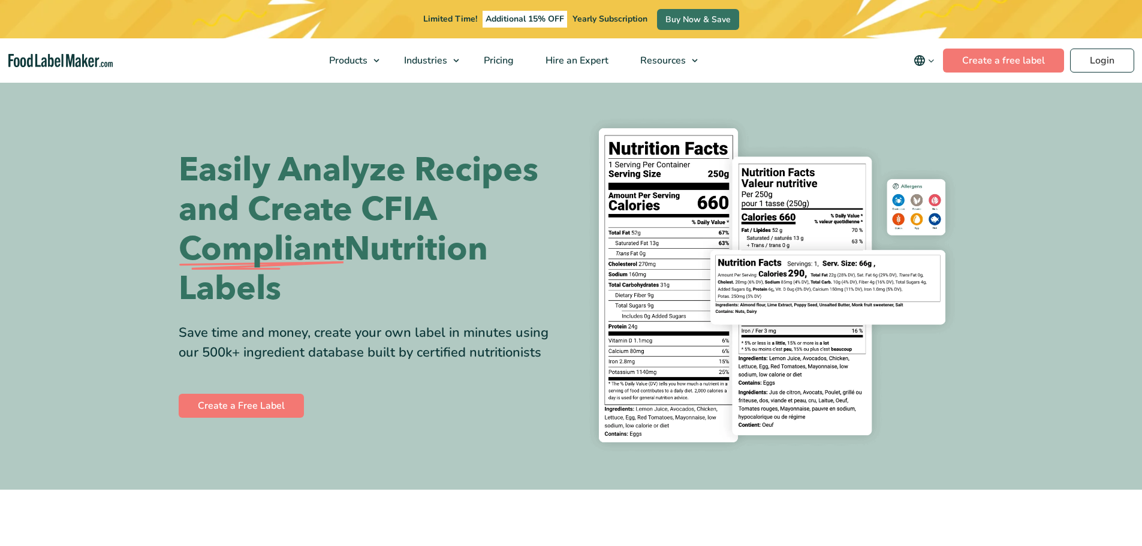  Describe the element at coordinates (371, 230) in the screenshot. I see `h1: Easily Analyze Recipes and Create CFIA Nutrition Labels` at that location.